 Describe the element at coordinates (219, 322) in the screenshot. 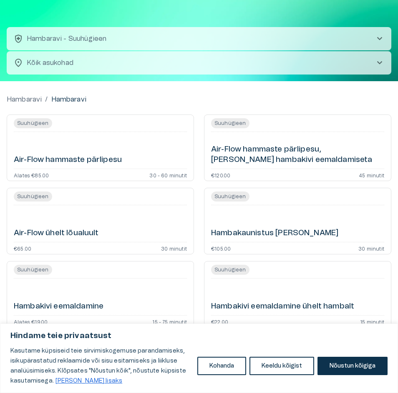

I see `p: €22.00` at that location.